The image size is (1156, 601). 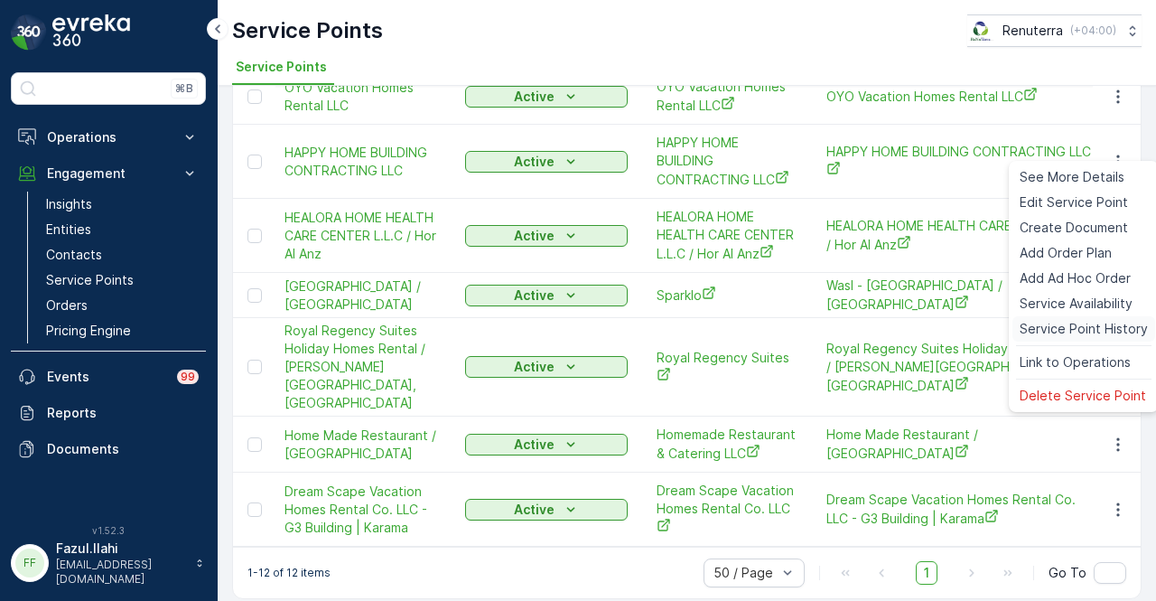 I want to click on p: Documents, so click(x=123, y=449).